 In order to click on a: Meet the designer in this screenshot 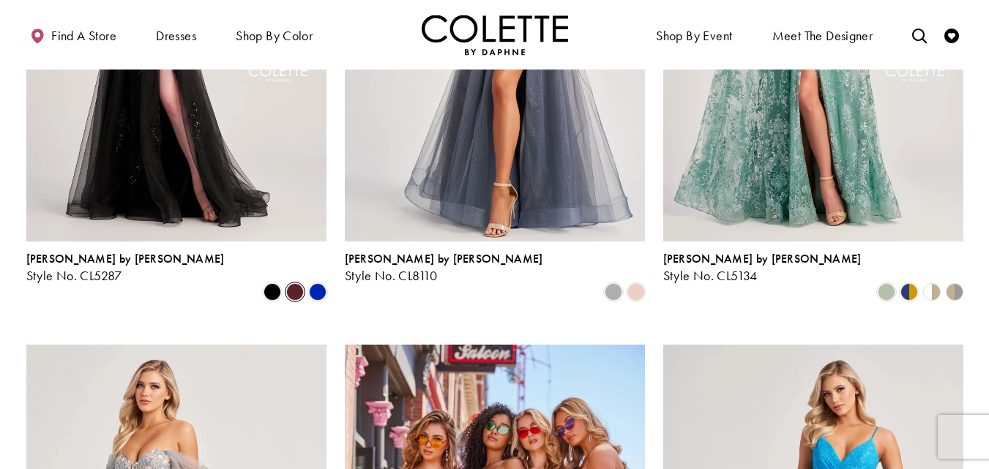, I will do `click(823, 34)`.